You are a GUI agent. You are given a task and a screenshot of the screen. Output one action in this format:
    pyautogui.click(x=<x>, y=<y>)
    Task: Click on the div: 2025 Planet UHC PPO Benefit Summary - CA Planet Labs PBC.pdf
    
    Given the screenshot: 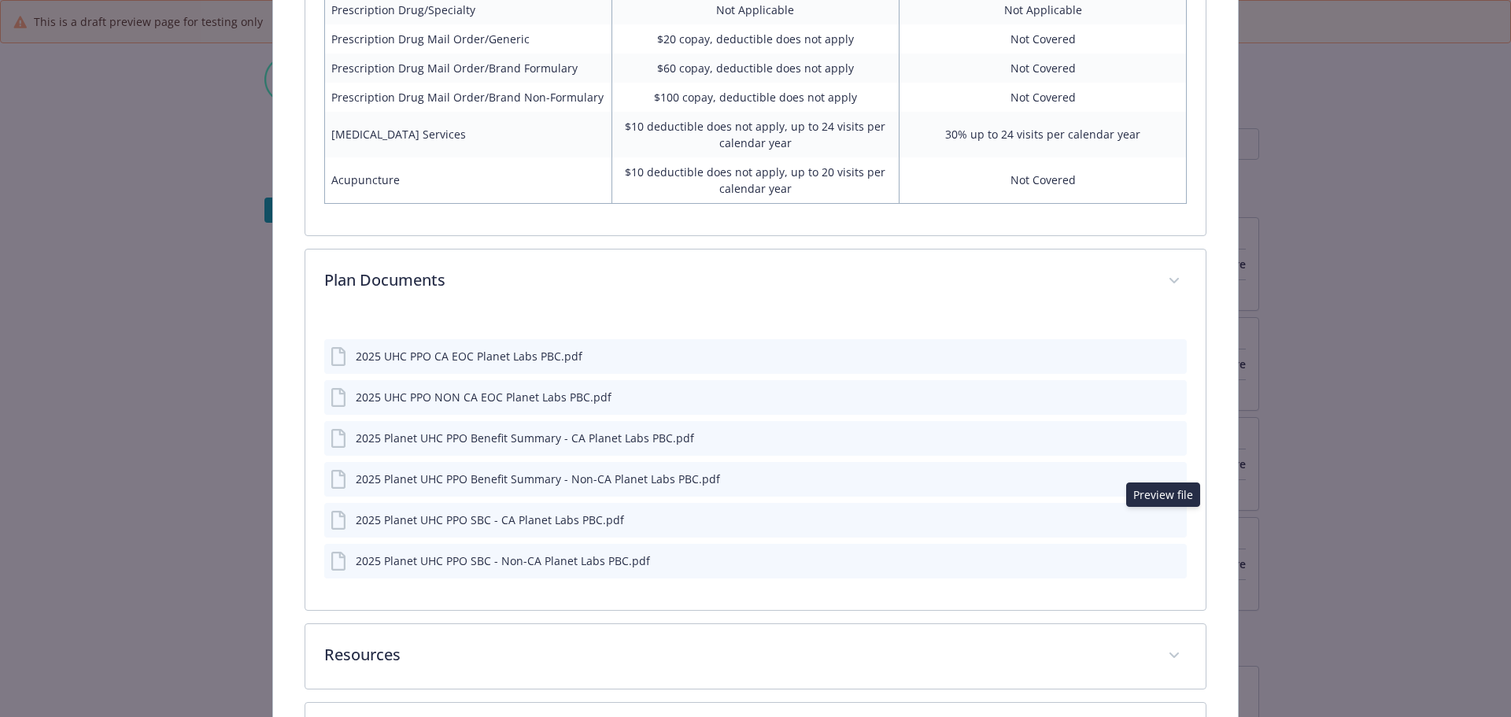 What is the action you would take?
    pyautogui.click(x=525, y=437)
    